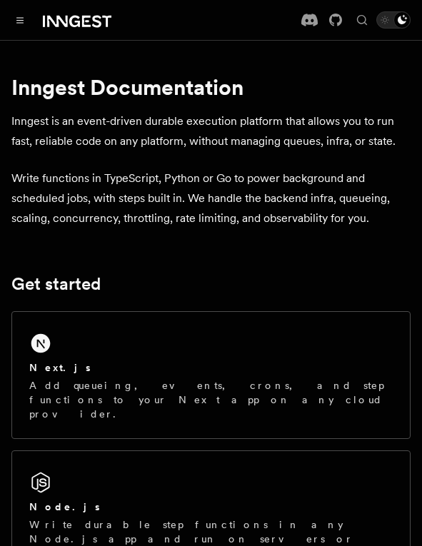 Image resolution: width=422 pixels, height=546 pixels. I want to click on button: Toggle dark mode, so click(393, 20).